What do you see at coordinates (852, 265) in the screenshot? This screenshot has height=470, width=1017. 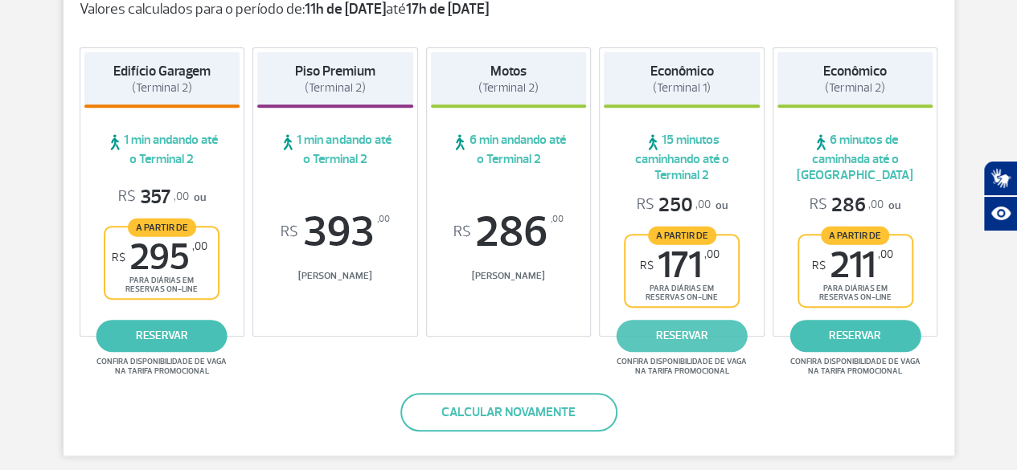 I see `span: 211` at bounding box center [852, 265].